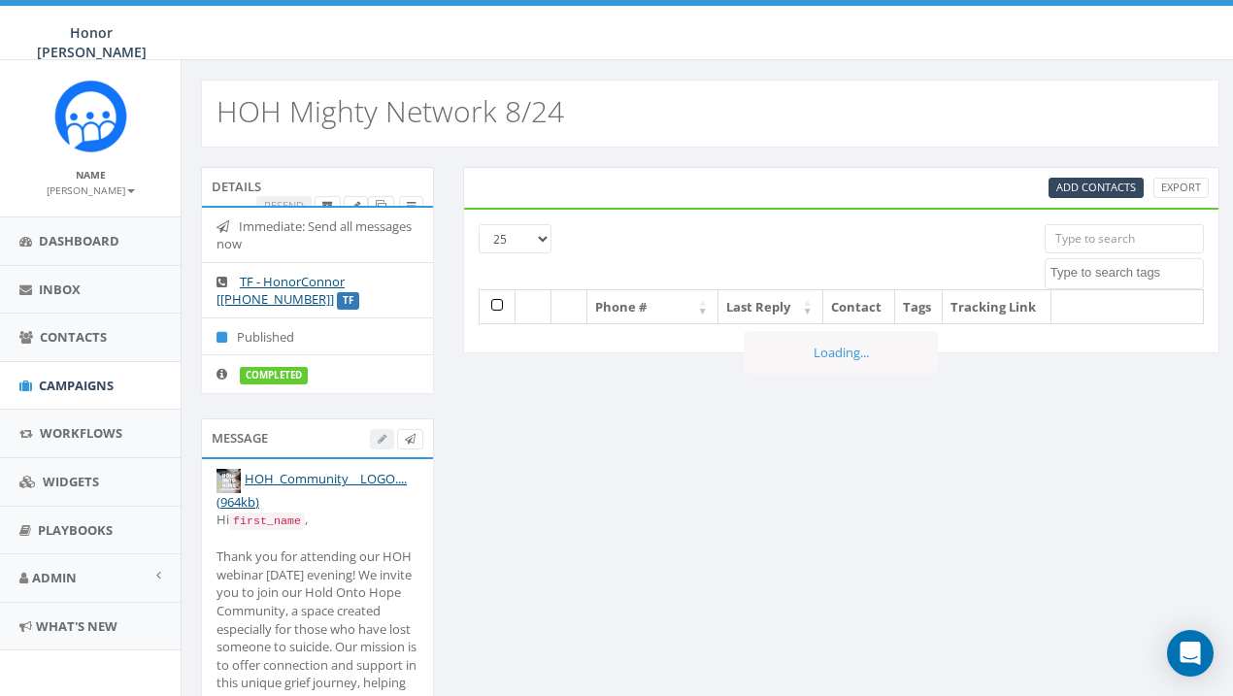 The image size is (1233, 696). What do you see at coordinates (997, 307) in the screenshot?
I see `th: Tracking Link` at bounding box center [997, 307].